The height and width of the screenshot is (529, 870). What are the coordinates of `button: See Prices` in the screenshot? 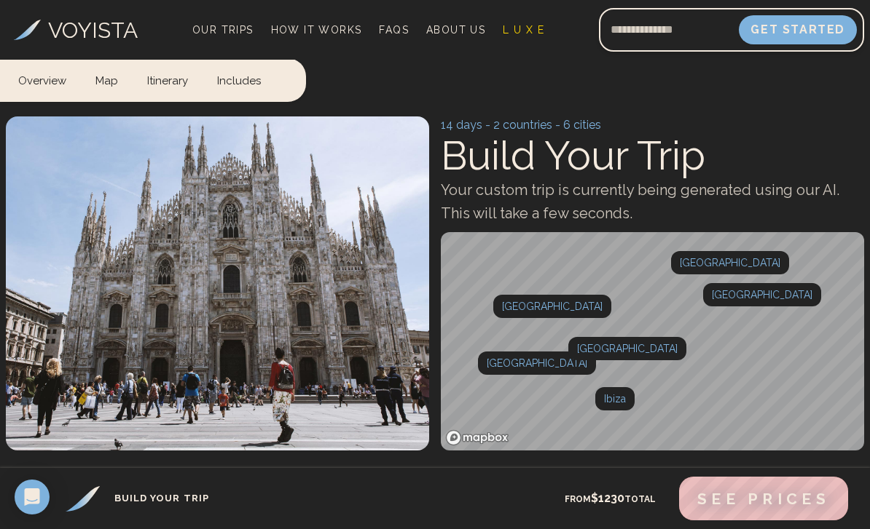 It's located at (763, 499).